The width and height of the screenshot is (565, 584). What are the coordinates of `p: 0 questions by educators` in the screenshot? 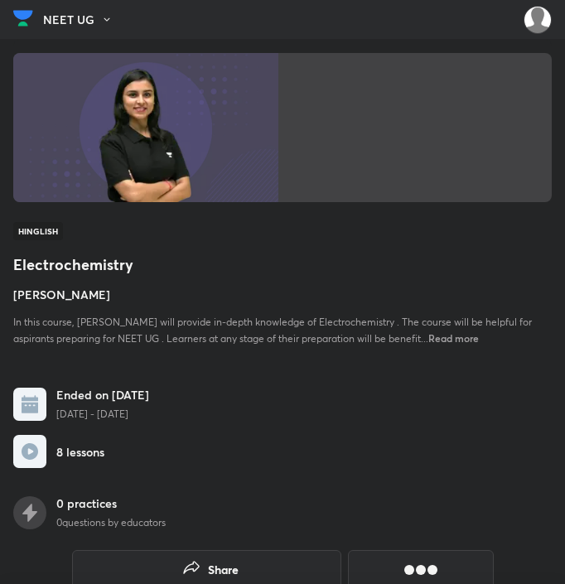 It's located at (111, 522).